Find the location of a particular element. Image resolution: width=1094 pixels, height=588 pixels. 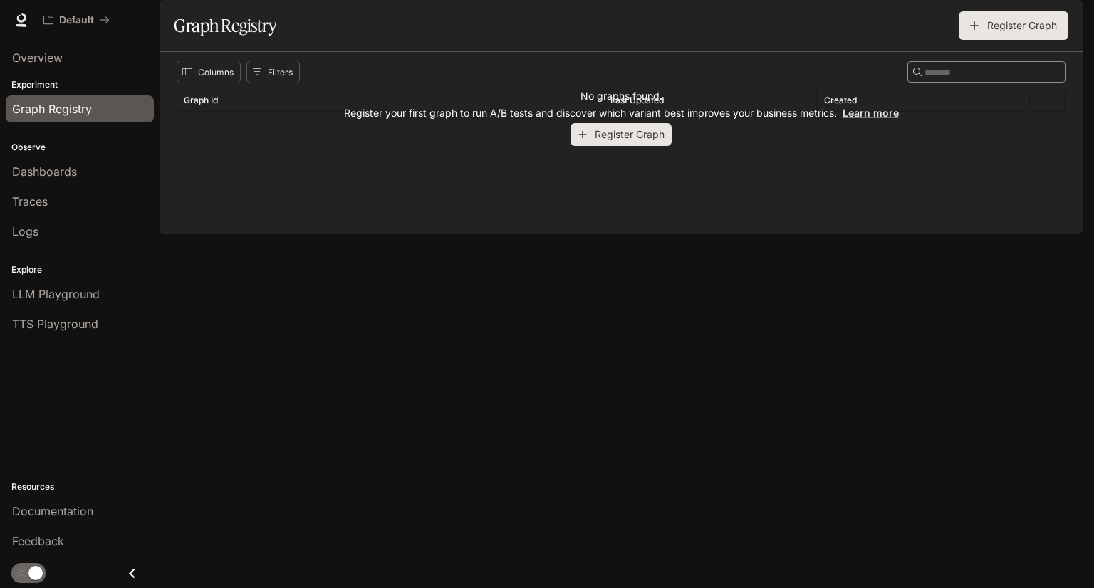

a: Learn more is located at coordinates (870, 113).